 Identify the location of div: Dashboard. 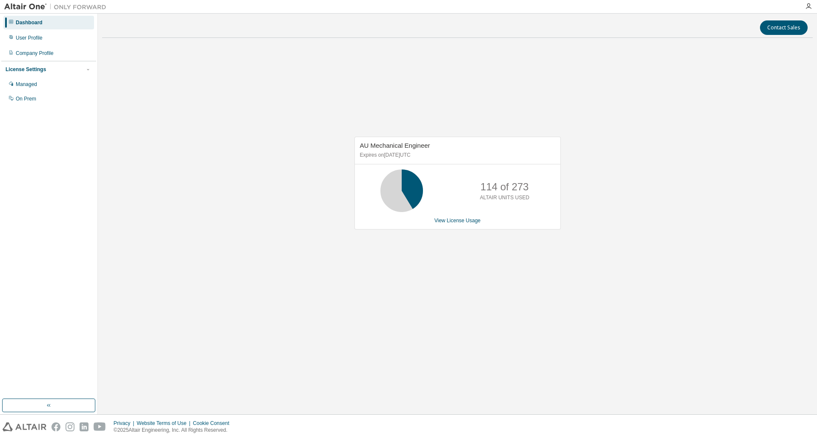
(29, 23).